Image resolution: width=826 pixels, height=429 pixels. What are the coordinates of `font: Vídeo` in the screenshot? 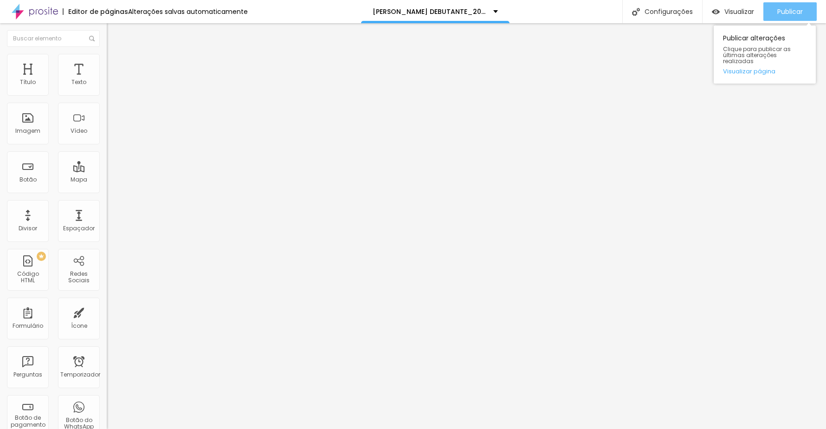 It's located at (79, 130).